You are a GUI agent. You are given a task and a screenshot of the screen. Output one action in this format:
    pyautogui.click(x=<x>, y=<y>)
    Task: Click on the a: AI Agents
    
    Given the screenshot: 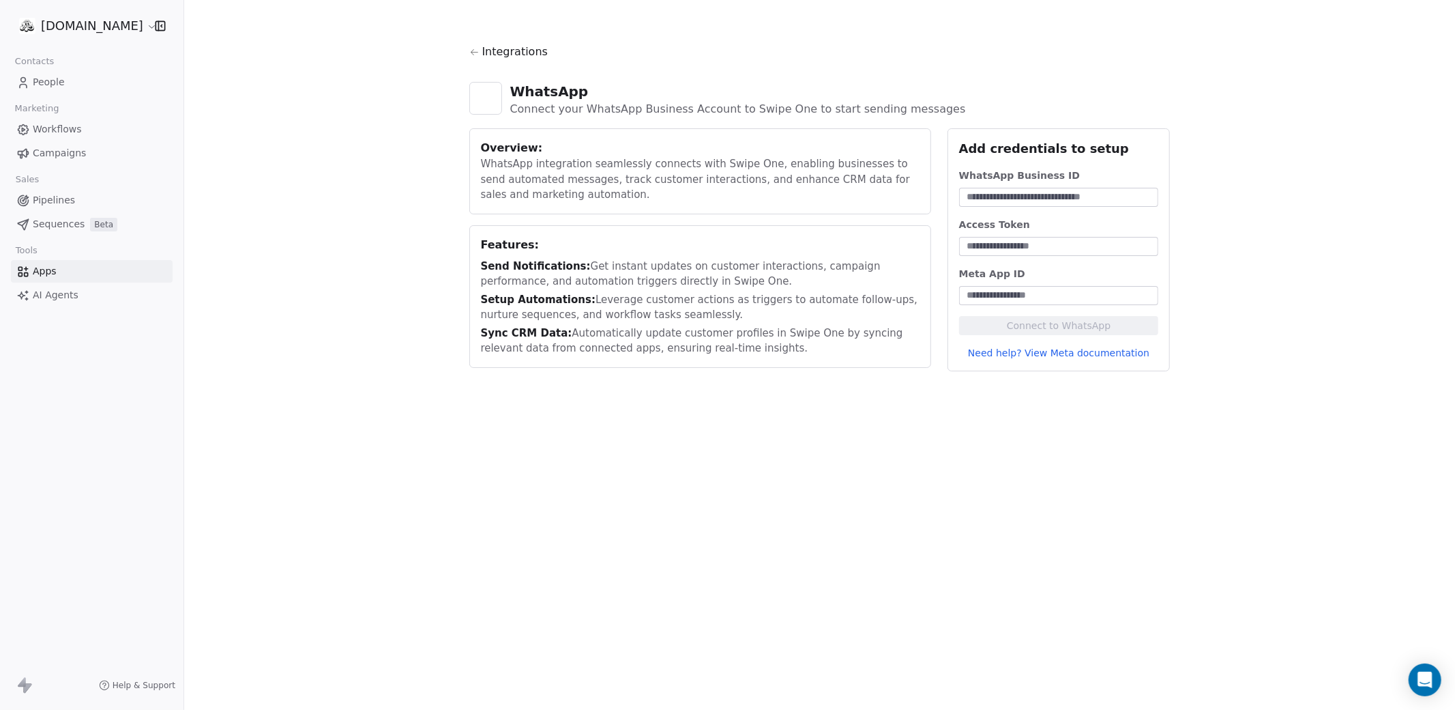 What is the action you would take?
    pyautogui.click(x=91, y=295)
    